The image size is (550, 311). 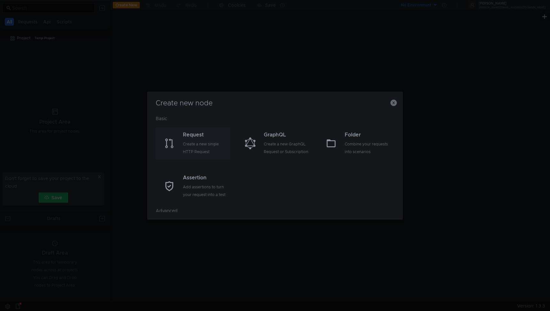 I want to click on div: Assertion, so click(x=206, y=178).